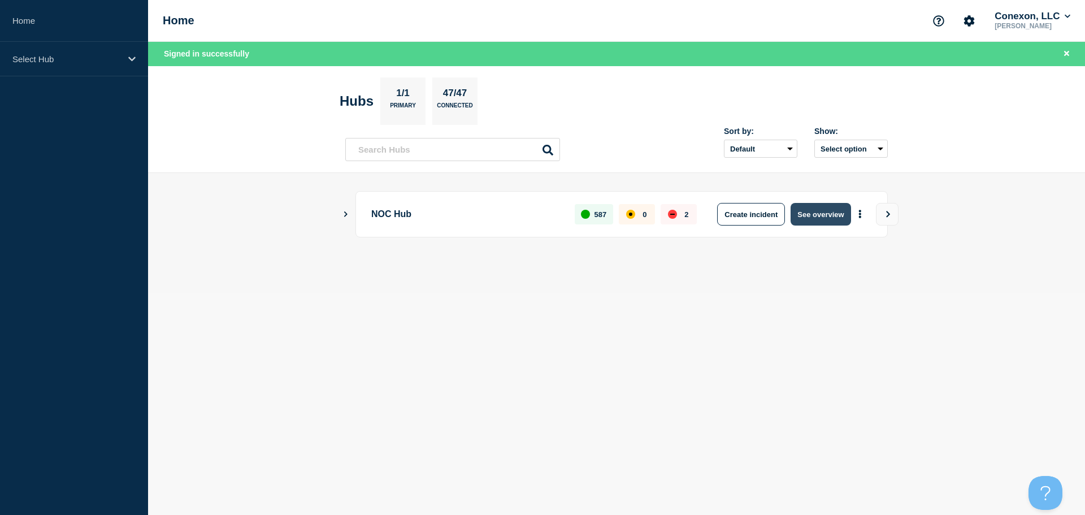 The width and height of the screenshot is (1085, 515). Describe the element at coordinates (1033, 16) in the screenshot. I see `button: Conexon, LLC` at that location.